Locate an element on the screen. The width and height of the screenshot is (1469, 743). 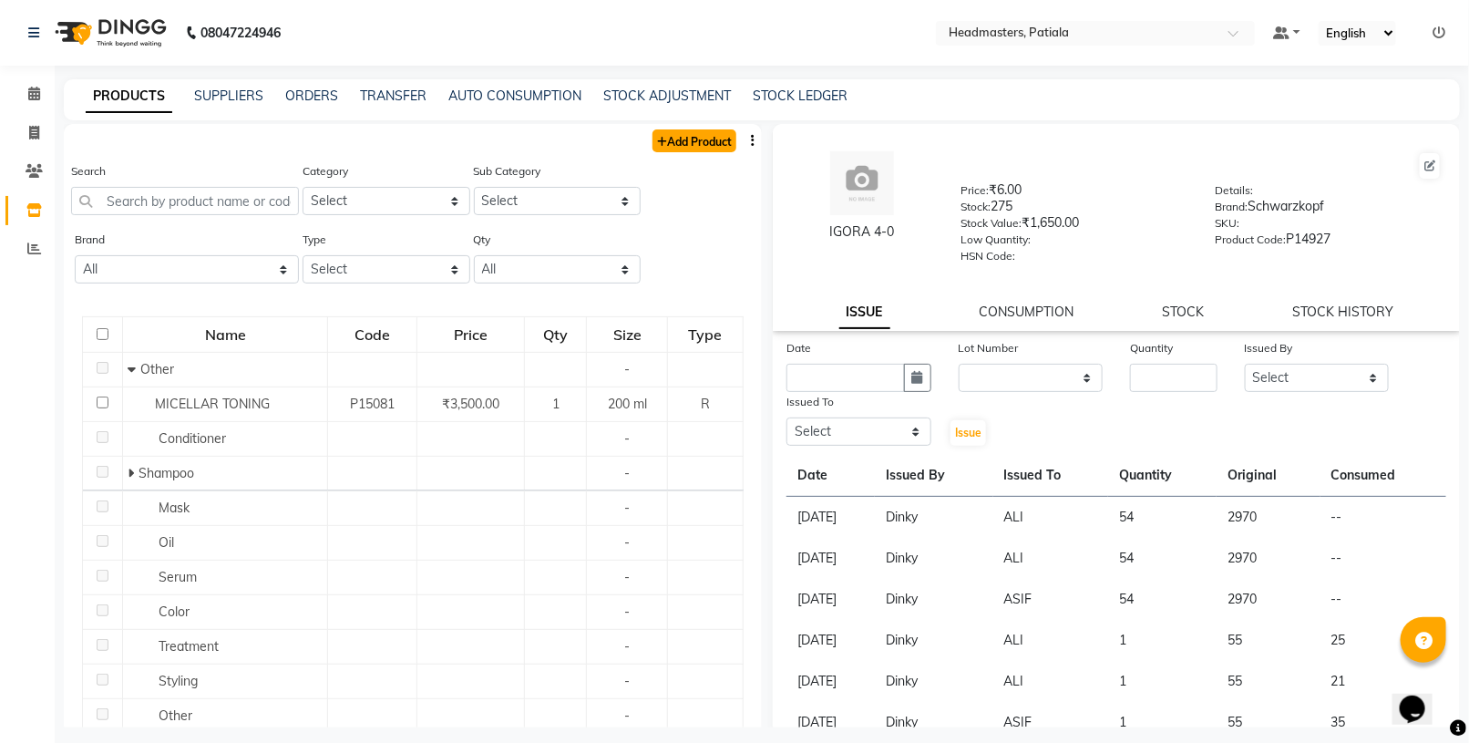
label: Issued To is located at coordinates (810, 402).